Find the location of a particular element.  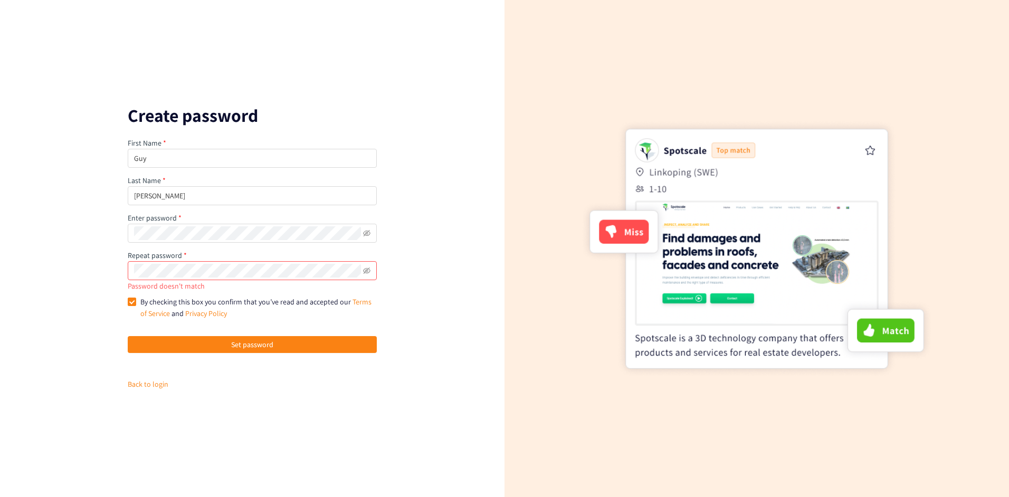

label: Repeat password is located at coordinates (157, 255).